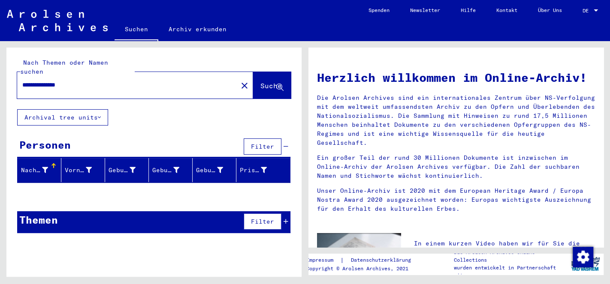 This screenshot has width=610, height=284. What do you see at coordinates (83, 170) in the screenshot?
I see `mat-header-cell: Vorname` at bounding box center [83, 170].